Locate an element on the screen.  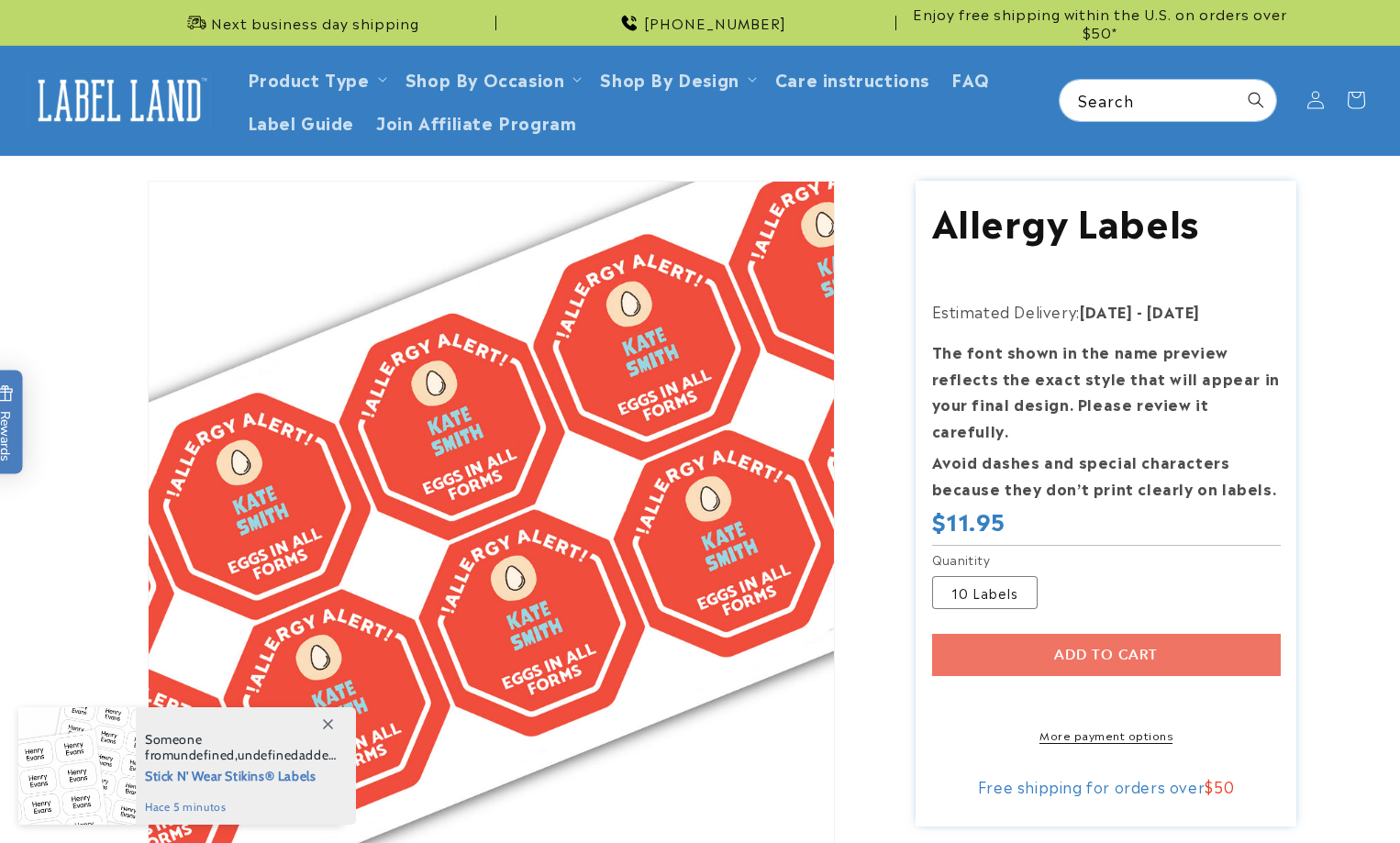
span: FAQ is located at coordinates (970, 78).